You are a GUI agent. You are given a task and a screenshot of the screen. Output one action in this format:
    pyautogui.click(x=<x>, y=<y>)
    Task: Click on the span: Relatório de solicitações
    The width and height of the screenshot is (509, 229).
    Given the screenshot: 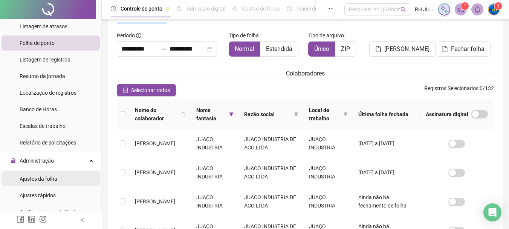 What is the action you would take?
    pyautogui.click(x=48, y=142)
    